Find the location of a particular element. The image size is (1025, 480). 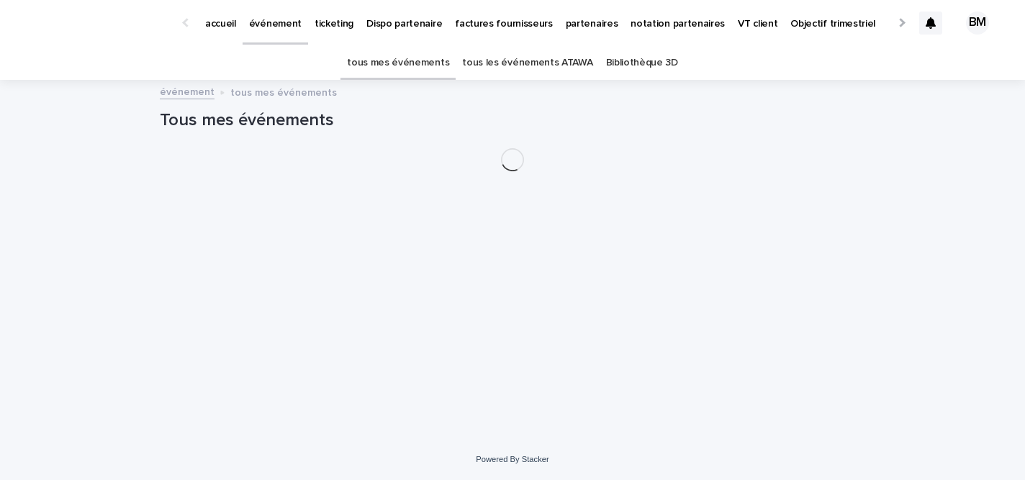

div: BM is located at coordinates (977, 23).